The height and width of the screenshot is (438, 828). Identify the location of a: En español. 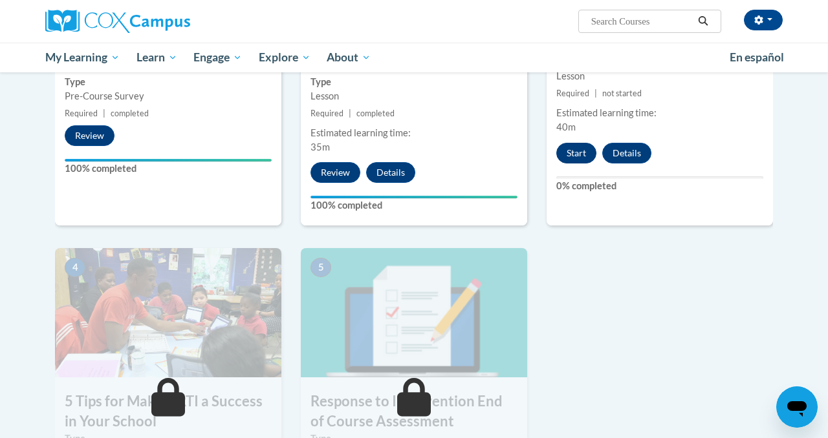
(756, 58).